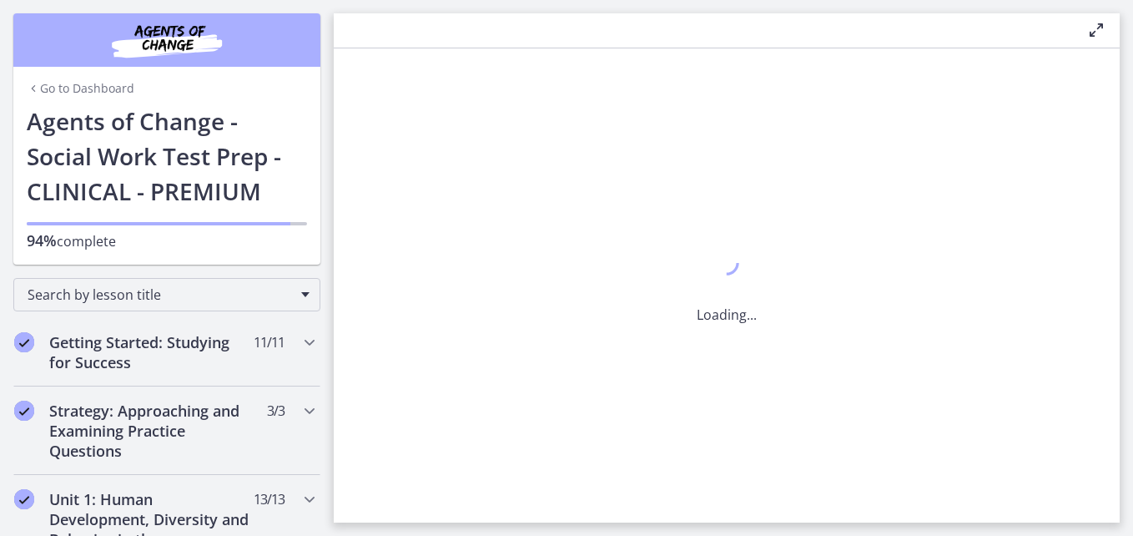 This screenshot has width=1133, height=536. What do you see at coordinates (727, 314) in the screenshot?
I see `p: Loading...` at bounding box center [727, 314].